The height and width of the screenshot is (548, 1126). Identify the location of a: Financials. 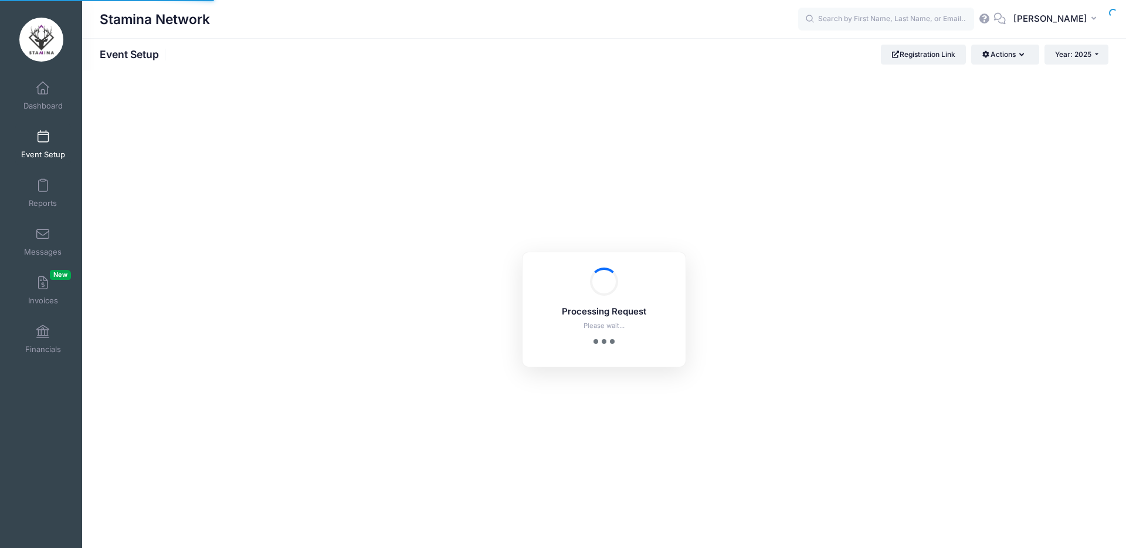
(43, 339).